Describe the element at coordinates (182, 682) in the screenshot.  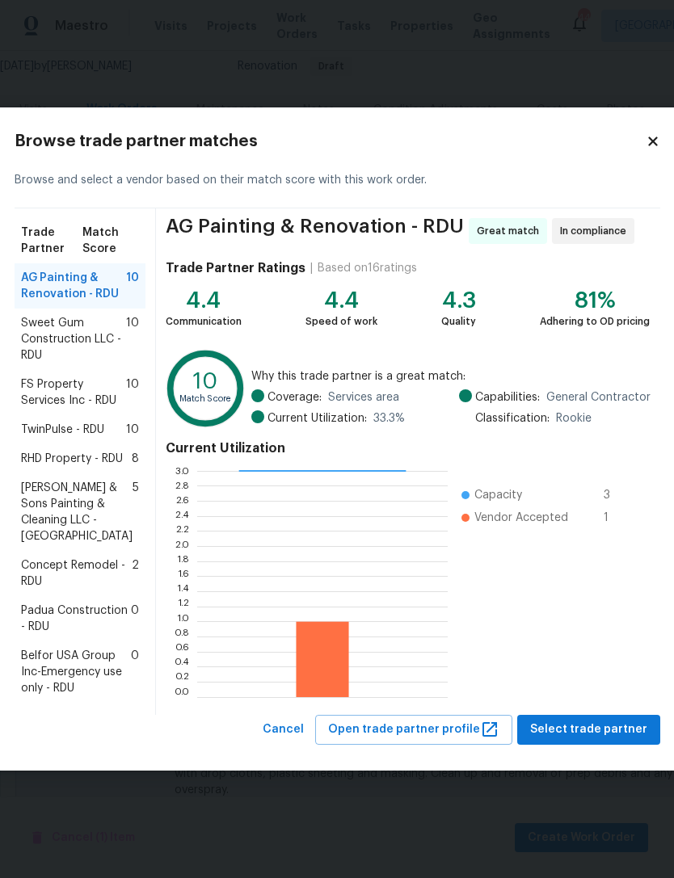
I see `text: 0.2` at that location.